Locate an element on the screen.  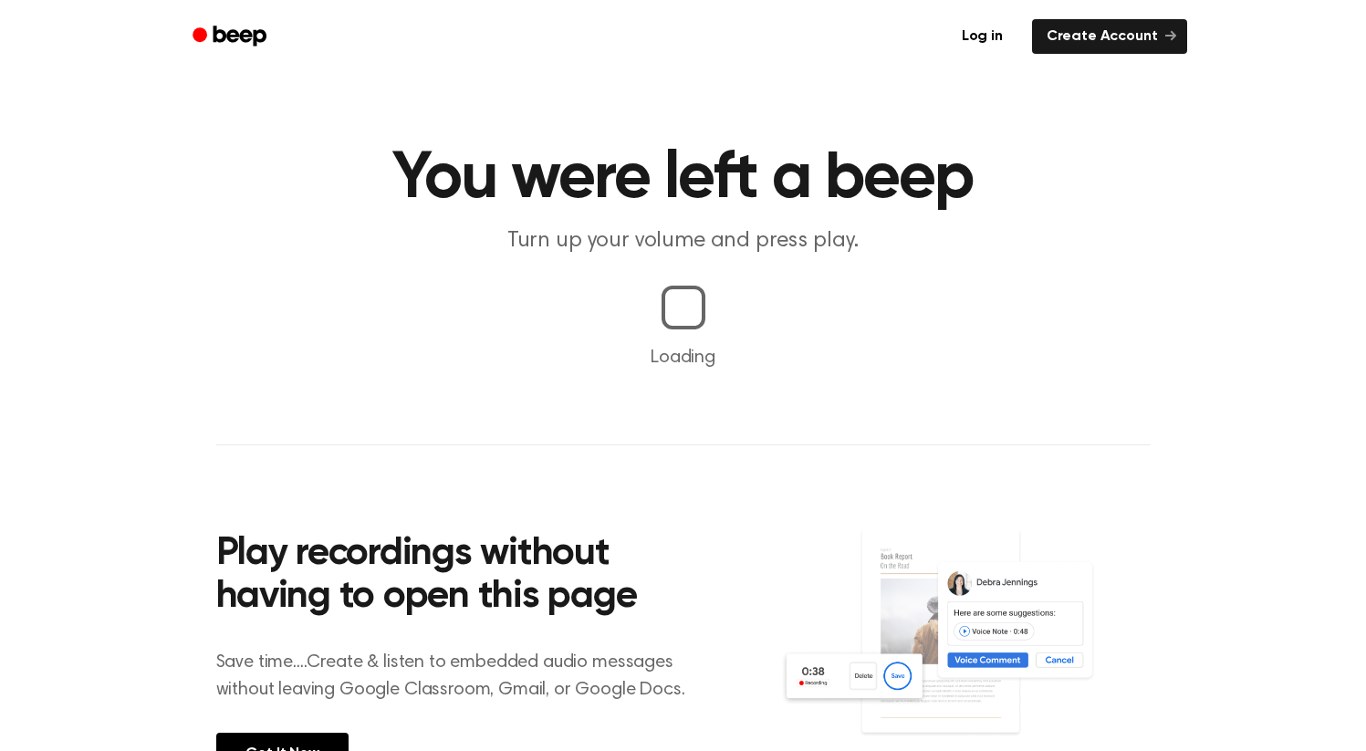
h1: You were left a beep is located at coordinates (683, 179).